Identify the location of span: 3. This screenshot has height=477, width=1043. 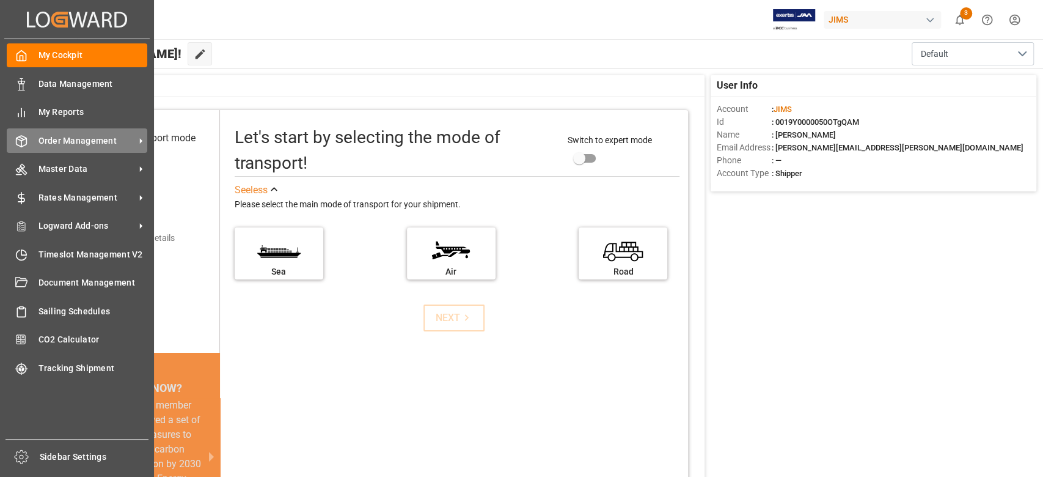
(966, 13).